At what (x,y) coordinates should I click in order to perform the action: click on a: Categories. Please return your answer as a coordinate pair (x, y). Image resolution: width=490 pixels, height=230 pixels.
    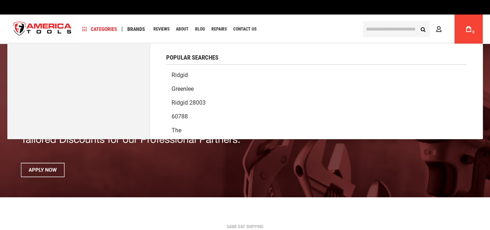
    Looking at the image, I should click on (100, 29).